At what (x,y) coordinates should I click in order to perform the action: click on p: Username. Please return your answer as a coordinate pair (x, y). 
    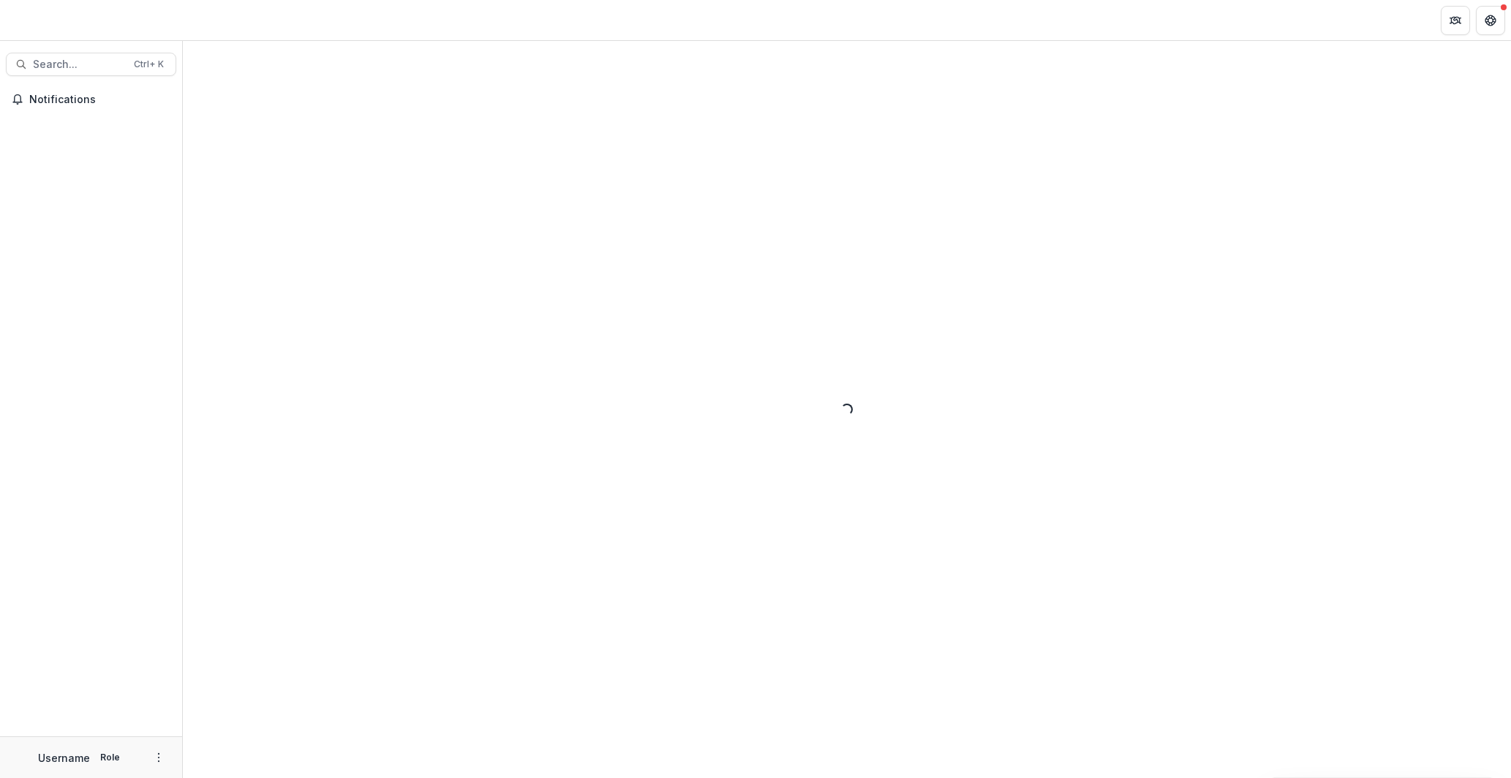
    Looking at the image, I should click on (64, 758).